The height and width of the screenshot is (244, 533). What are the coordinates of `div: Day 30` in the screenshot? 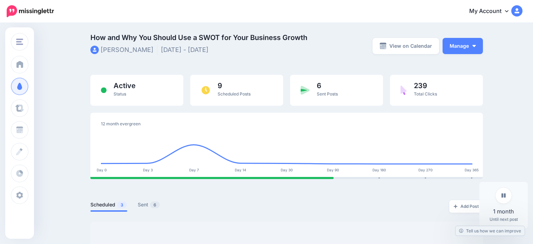 It's located at (287, 170).